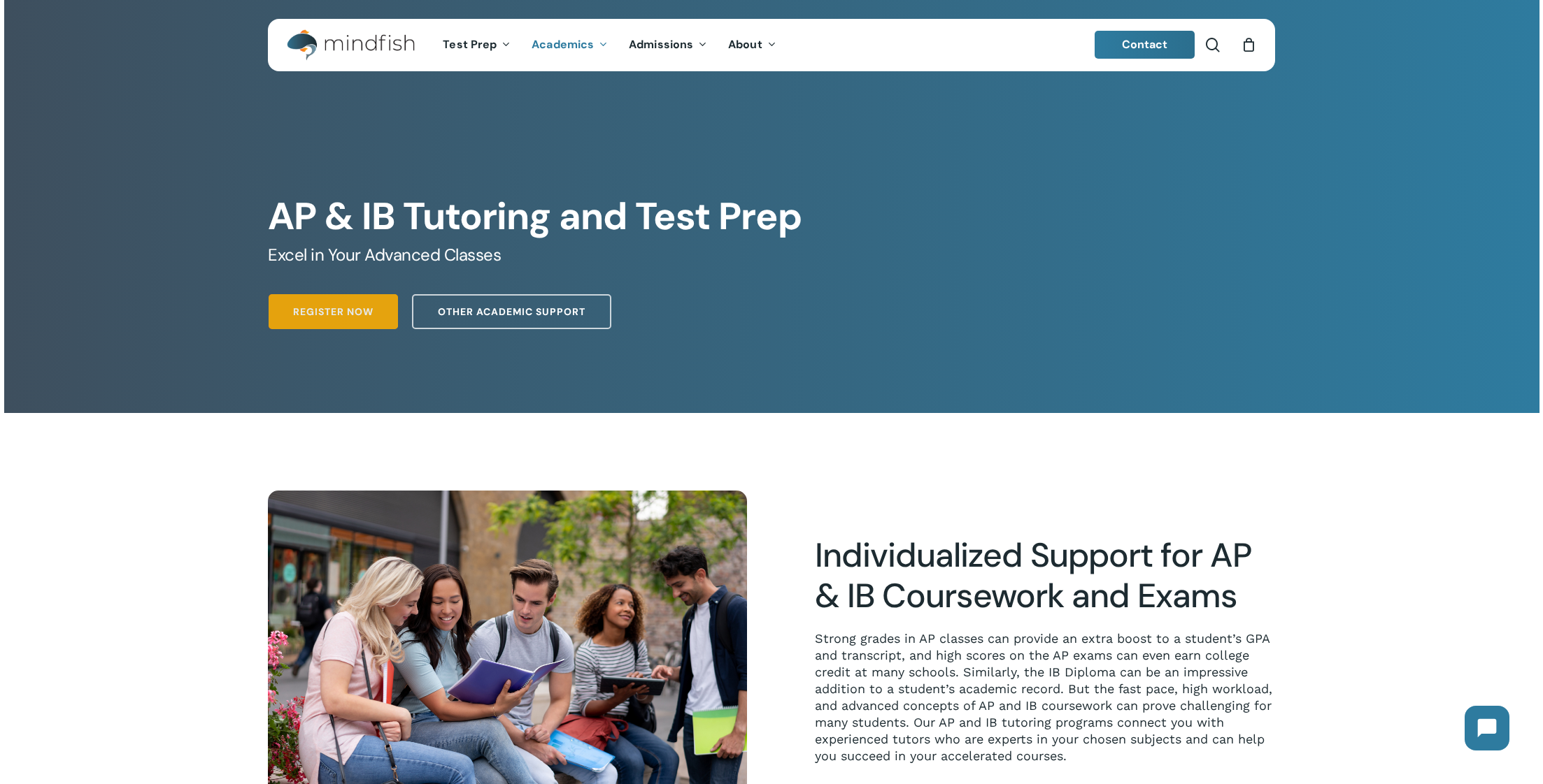 The width and height of the screenshot is (1543, 784). Describe the element at coordinates (1145, 44) in the screenshot. I see `span: Contact` at that location.